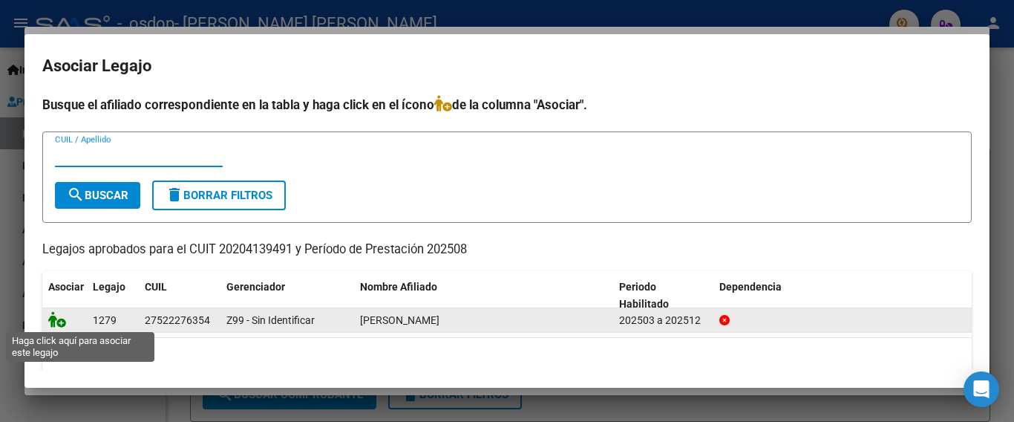 Image resolution: width=1014 pixels, height=422 pixels. What do you see at coordinates (751, 287) in the screenshot?
I see `span: Dependencia` at bounding box center [751, 287].